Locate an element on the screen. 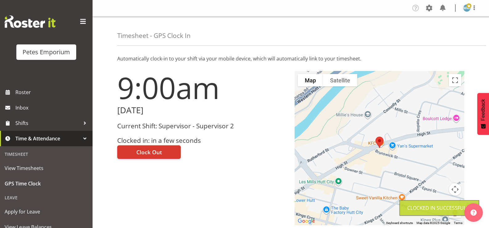 The image size is (489, 228). button: Toggle fullscreen view is located at coordinates (455, 80).